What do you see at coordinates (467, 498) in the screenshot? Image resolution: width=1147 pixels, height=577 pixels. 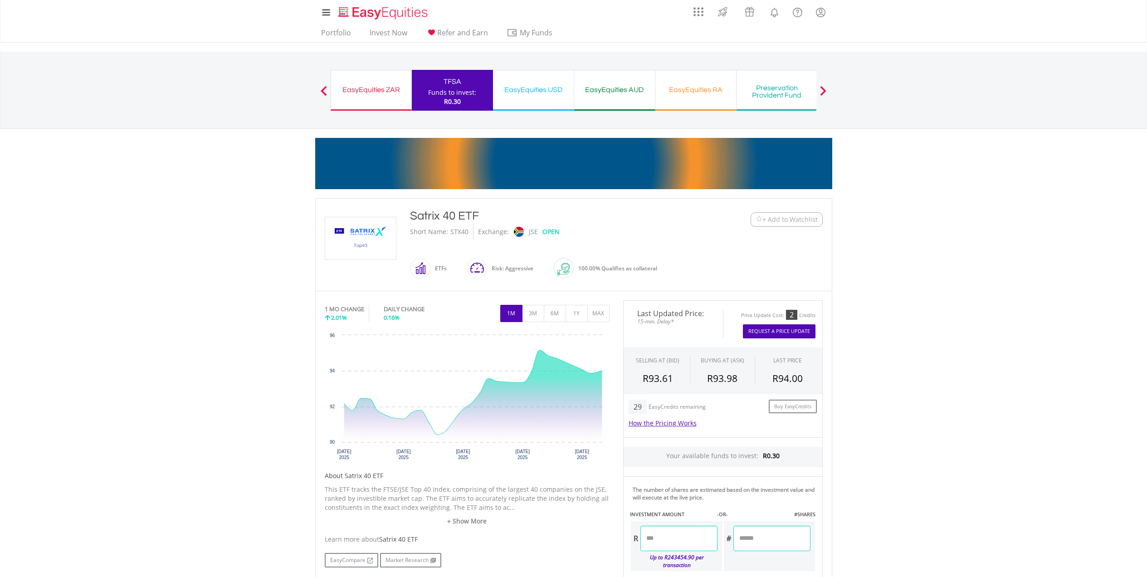 I see `p: This ETF tracks the FTSE/JSE Top 40 Index, comprising of the largest 40 companies on the JSE, ran...` at bounding box center [467, 498].